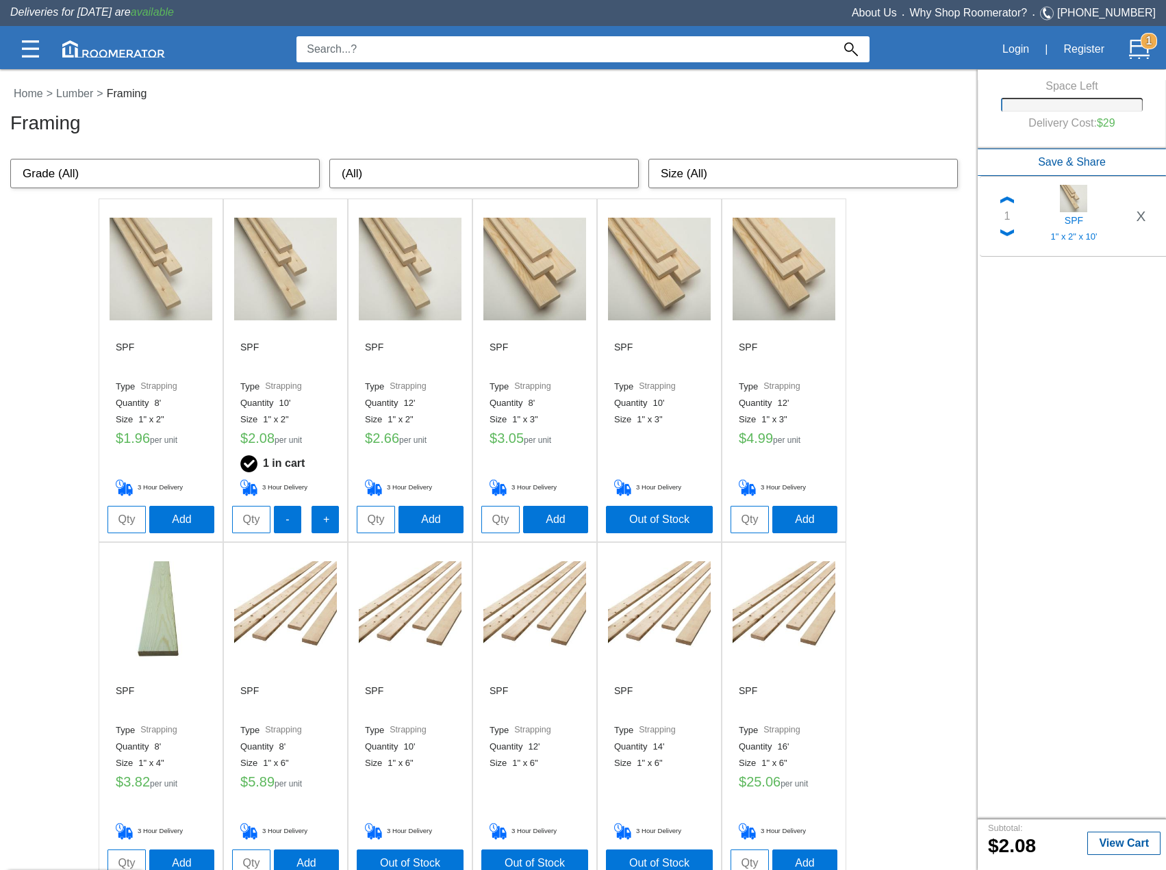 The image size is (1166, 870). What do you see at coordinates (283, 463) in the screenshot?
I see `b: 1 in cart` at bounding box center [283, 463].